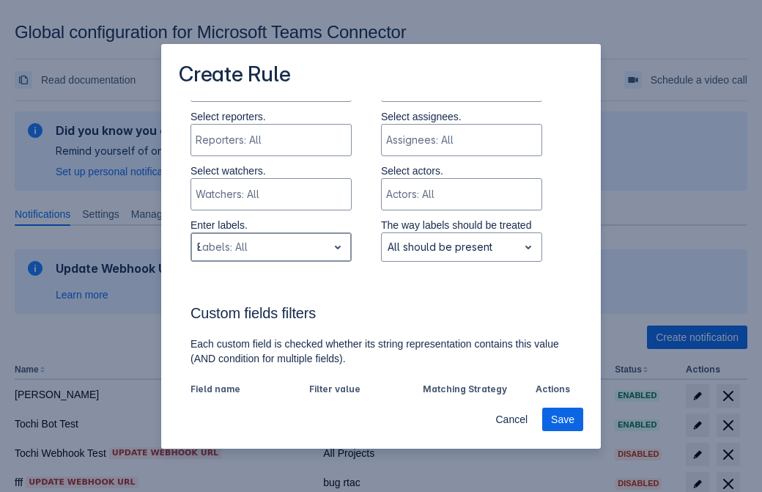 Image resolution: width=762 pixels, height=492 pixels. I want to click on p: Enter labels., so click(271, 225).